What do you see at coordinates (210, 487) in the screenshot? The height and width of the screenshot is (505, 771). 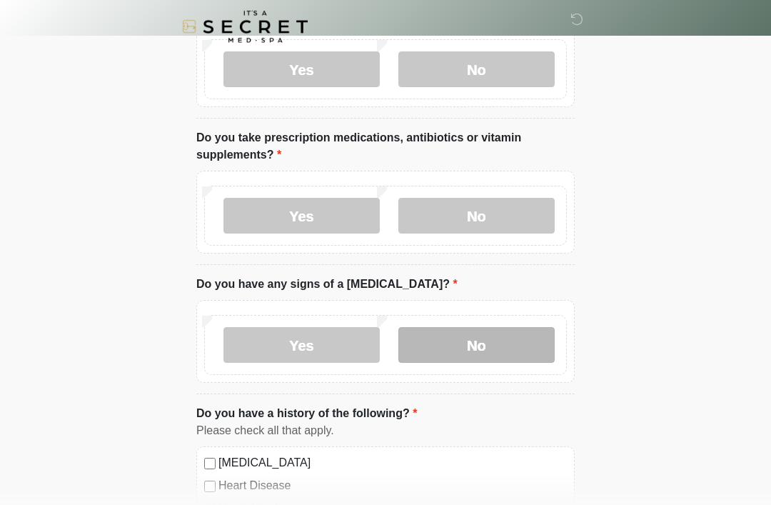 I see `input: Heart Disease` at bounding box center [210, 487].